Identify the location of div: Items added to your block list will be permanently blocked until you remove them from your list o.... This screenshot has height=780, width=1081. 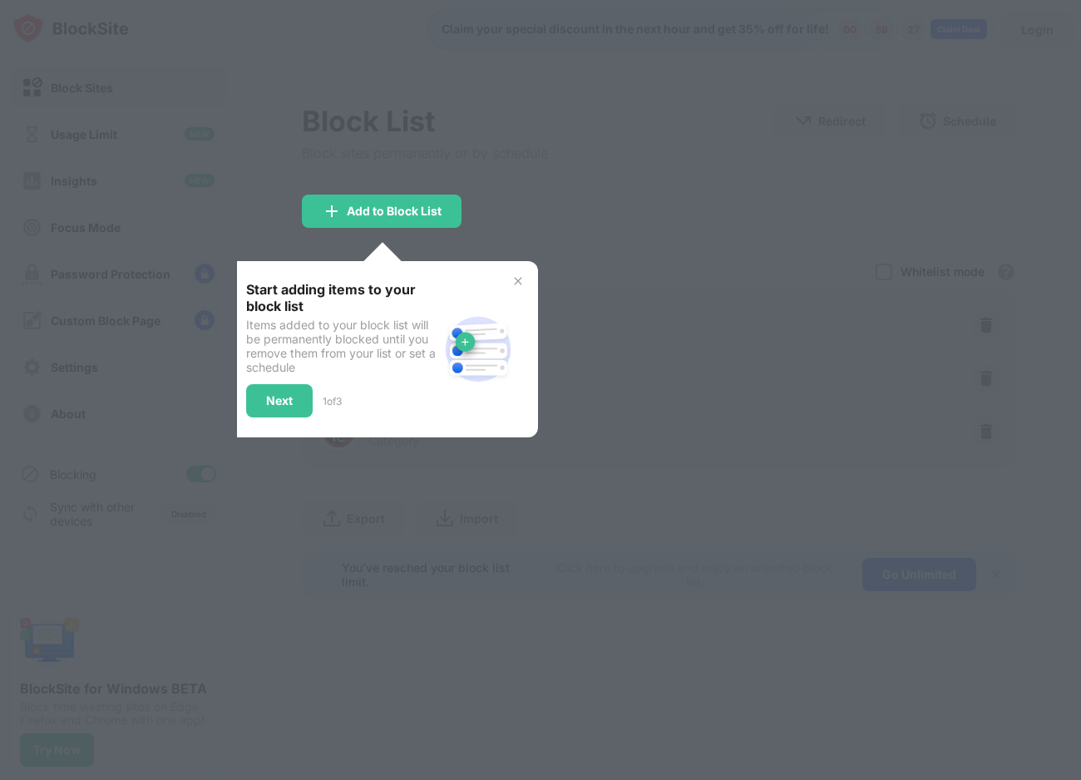
(342, 346).